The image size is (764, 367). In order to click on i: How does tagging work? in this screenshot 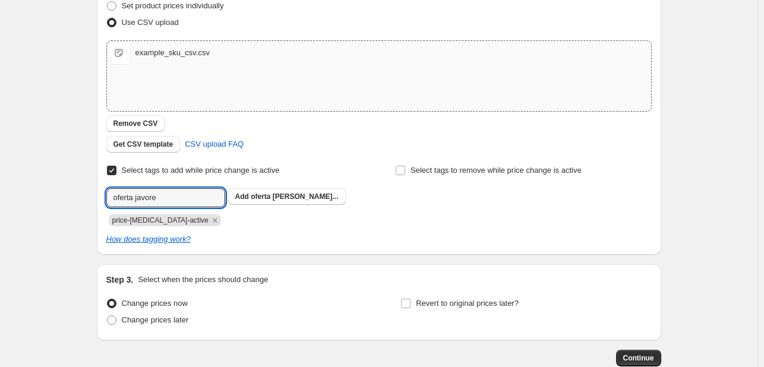, I will do `click(149, 239)`.